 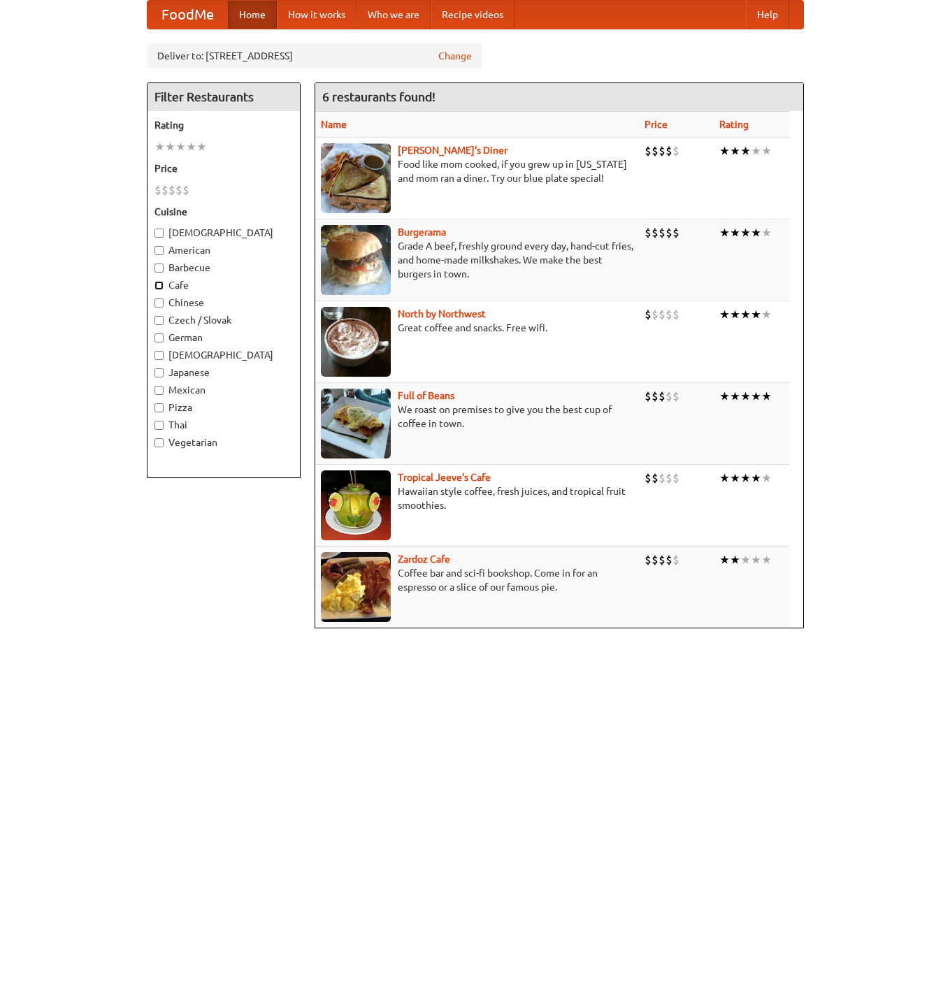 I want to click on label: Pizza, so click(x=224, y=407).